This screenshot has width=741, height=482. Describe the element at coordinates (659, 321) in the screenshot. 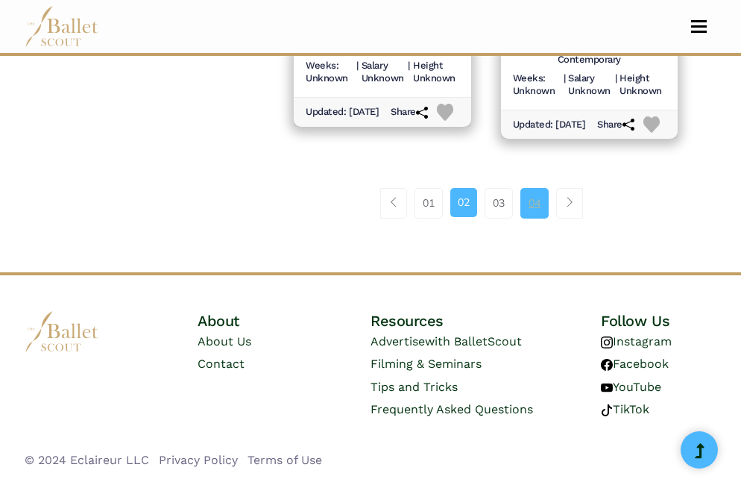

I see `h4: Follow Us` at that location.